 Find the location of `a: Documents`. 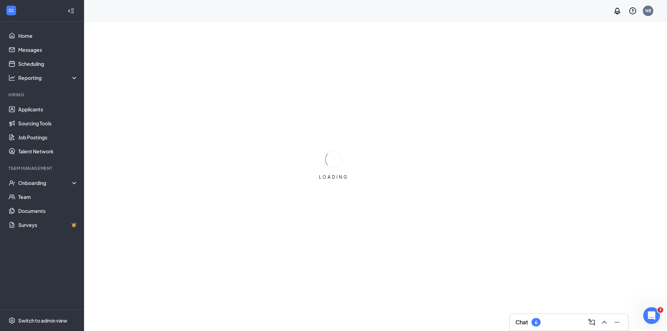

a: Documents is located at coordinates (48, 211).